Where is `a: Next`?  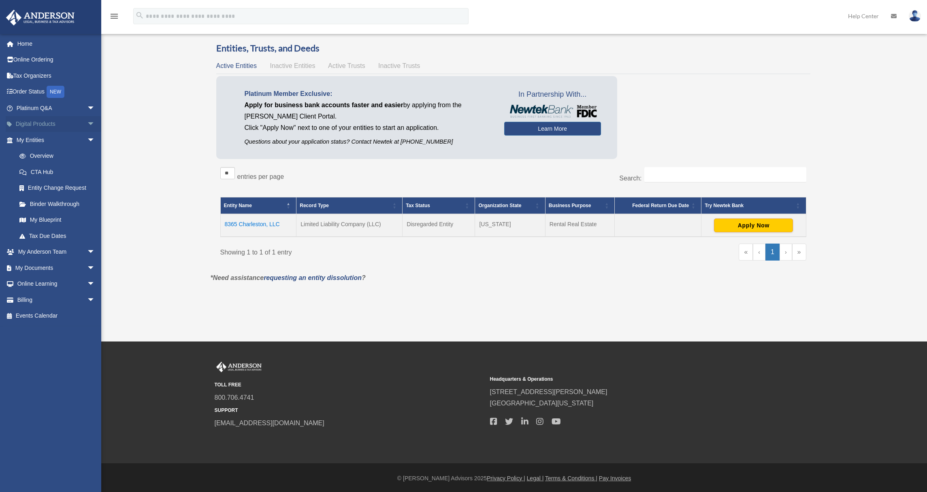
a: Next is located at coordinates (785, 252).